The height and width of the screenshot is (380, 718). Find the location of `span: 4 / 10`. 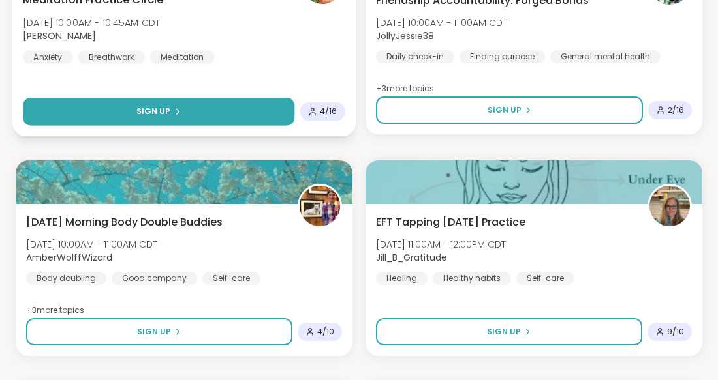

span: 4 / 10 is located at coordinates (326, 332).